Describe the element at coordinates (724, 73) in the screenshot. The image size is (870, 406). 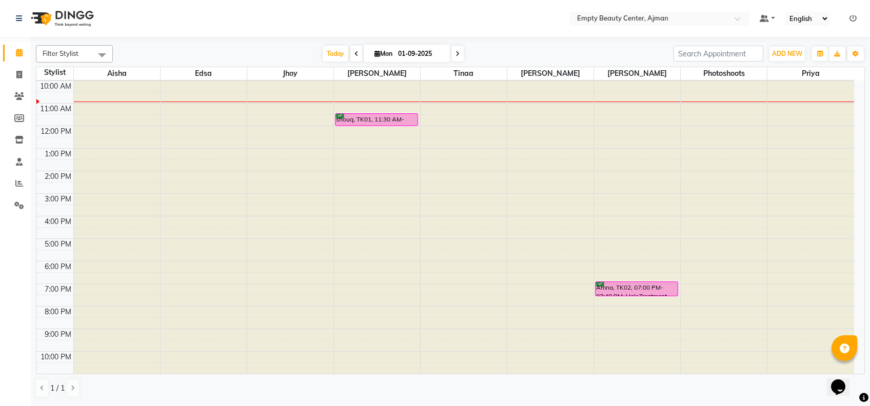
I see `span: Photoshoots` at that location.